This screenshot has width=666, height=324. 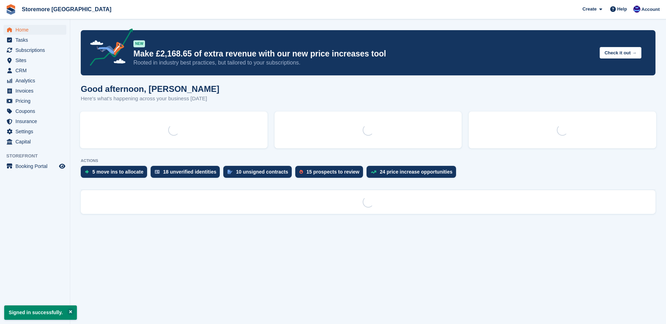 I want to click on a: 5 move ins to allocate, so click(x=115, y=174).